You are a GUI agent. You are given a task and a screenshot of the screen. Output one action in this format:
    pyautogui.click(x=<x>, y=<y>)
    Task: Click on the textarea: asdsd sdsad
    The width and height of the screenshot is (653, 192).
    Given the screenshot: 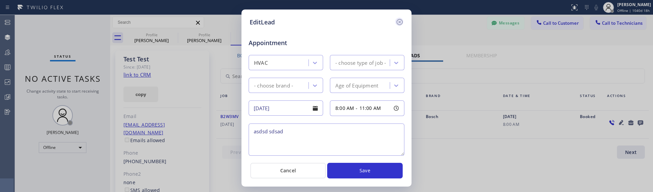 What is the action you would take?
    pyautogui.click(x=326, y=140)
    